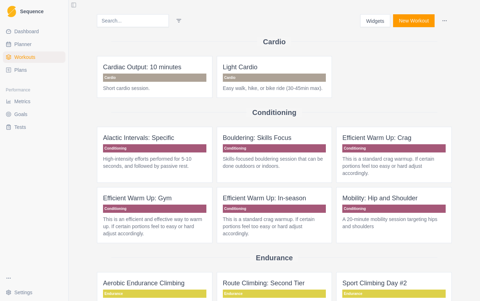  Describe the element at coordinates (34, 70) in the screenshot. I see `a: Plans` at that location.